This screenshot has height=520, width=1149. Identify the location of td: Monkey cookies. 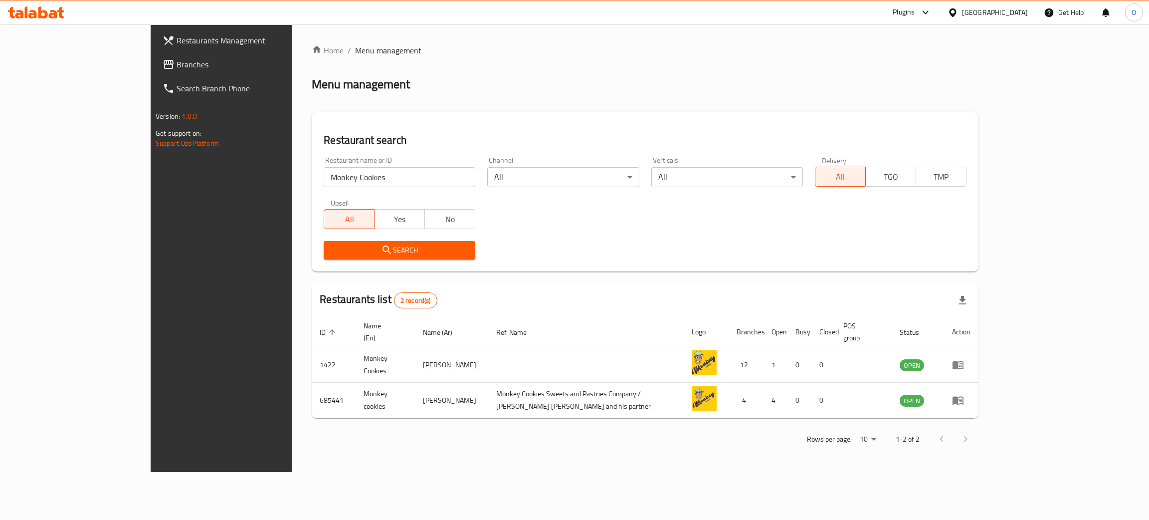
(385, 400).